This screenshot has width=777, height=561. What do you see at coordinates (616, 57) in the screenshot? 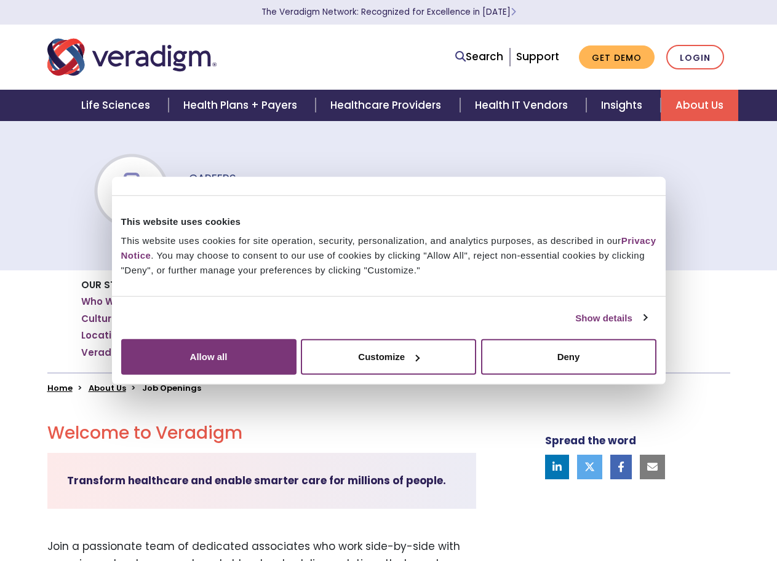
I see `a: Get Demo` at bounding box center [616, 57].